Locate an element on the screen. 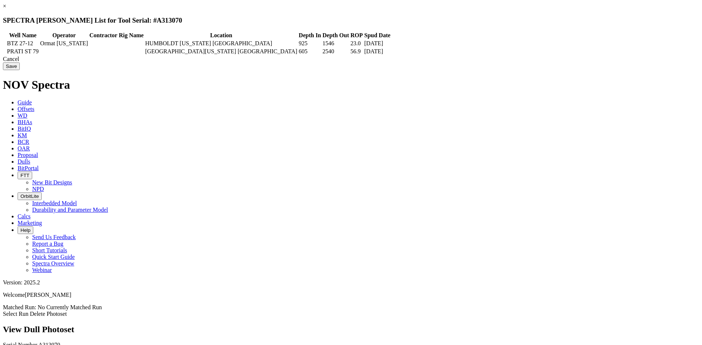 This screenshot has height=345, width=702. a: Webinar is located at coordinates (42, 270).